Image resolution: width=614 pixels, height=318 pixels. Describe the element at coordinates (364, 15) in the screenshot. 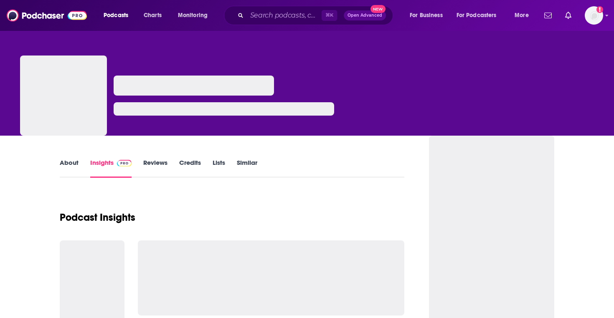

I see `button: Open AdvancedNew` at that location.